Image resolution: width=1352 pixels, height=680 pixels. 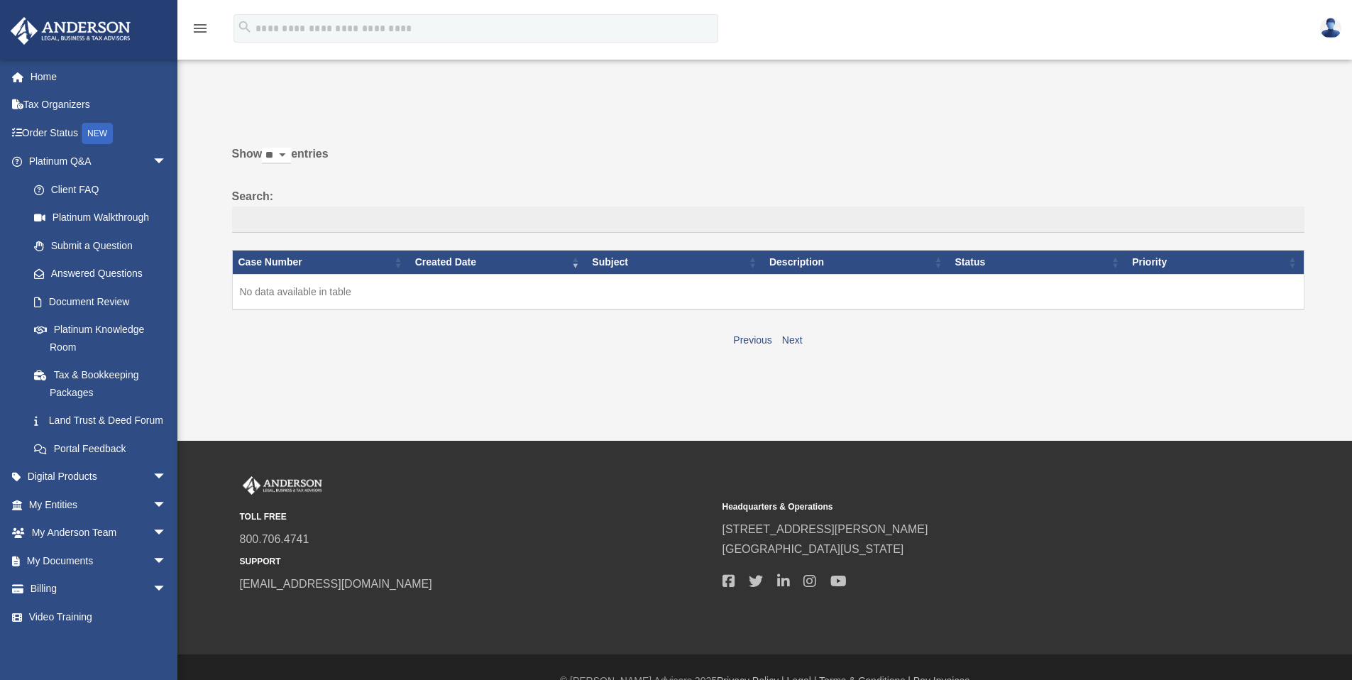 I want to click on a: menu, so click(x=200, y=31).